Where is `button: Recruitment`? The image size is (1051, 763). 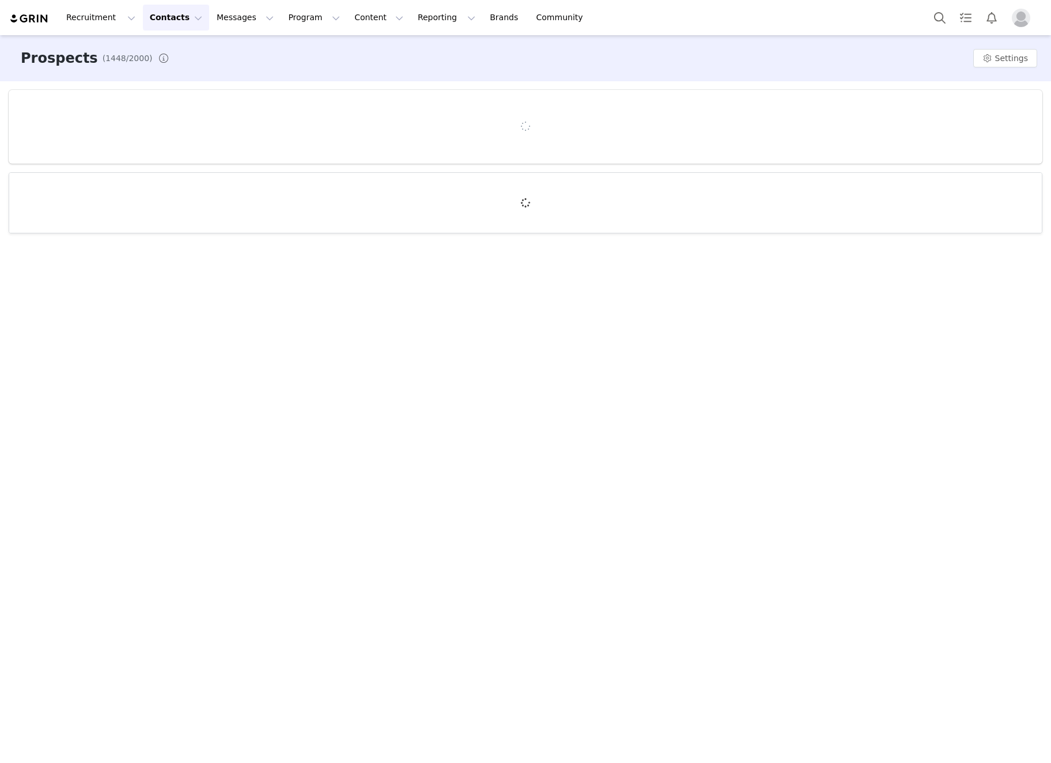
button: Recruitment is located at coordinates (101, 17).